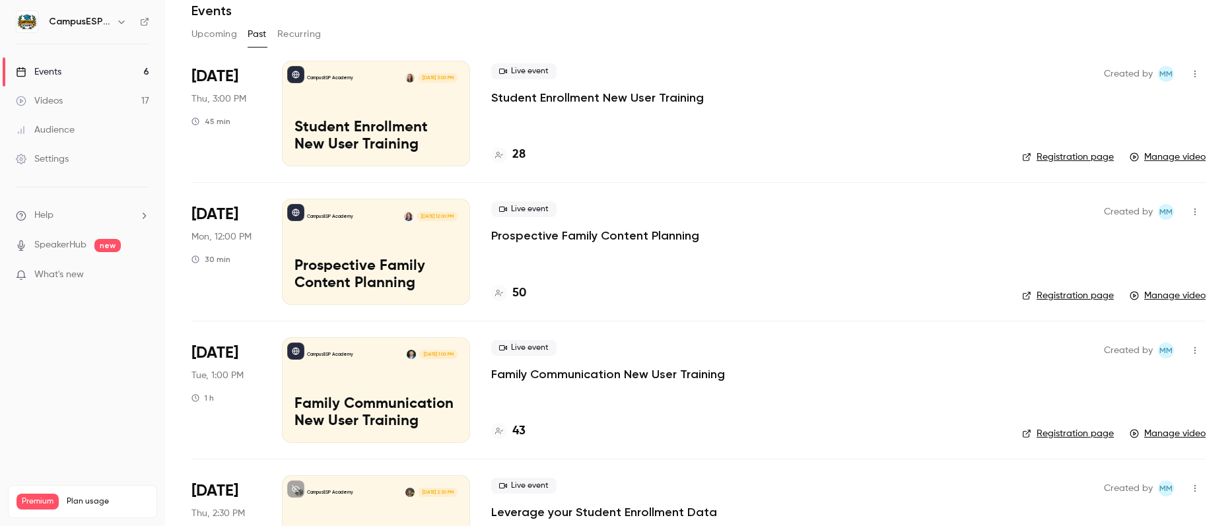 This screenshot has width=1232, height=526. I want to click on h4: 50, so click(519, 293).